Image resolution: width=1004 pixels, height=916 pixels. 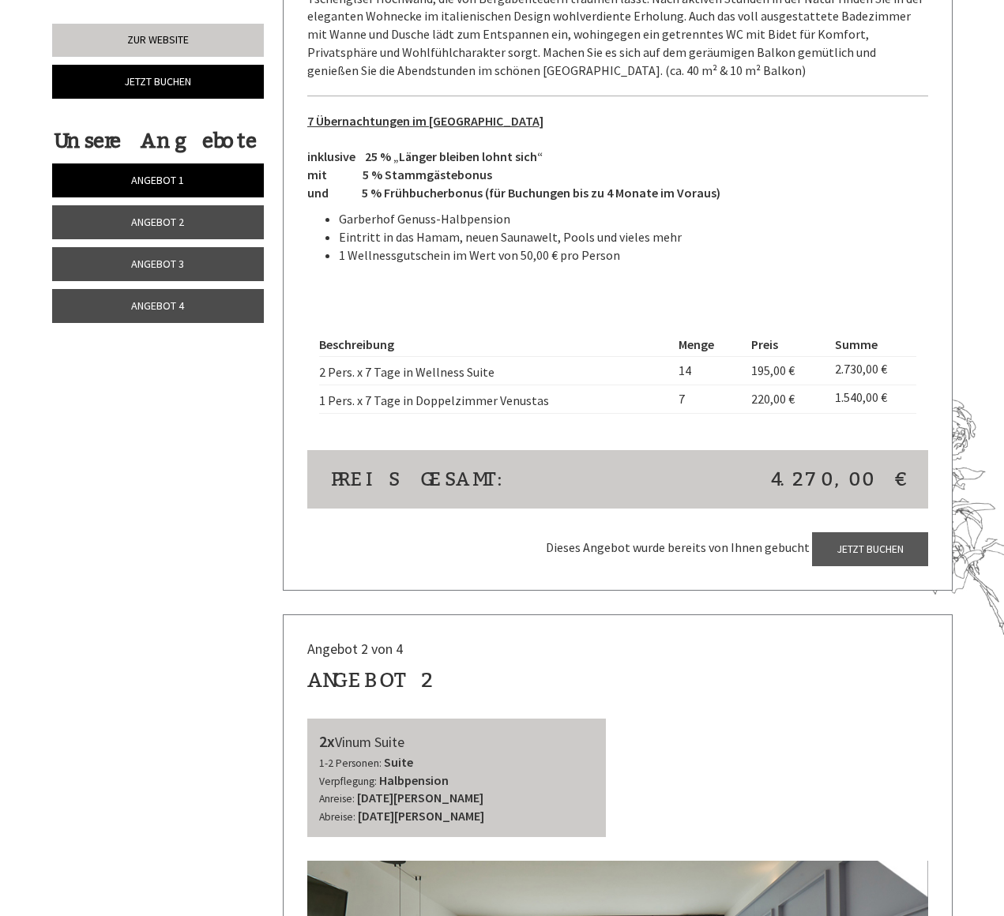 I want to click on span: 4.270,00 €, so click(x=837, y=479).